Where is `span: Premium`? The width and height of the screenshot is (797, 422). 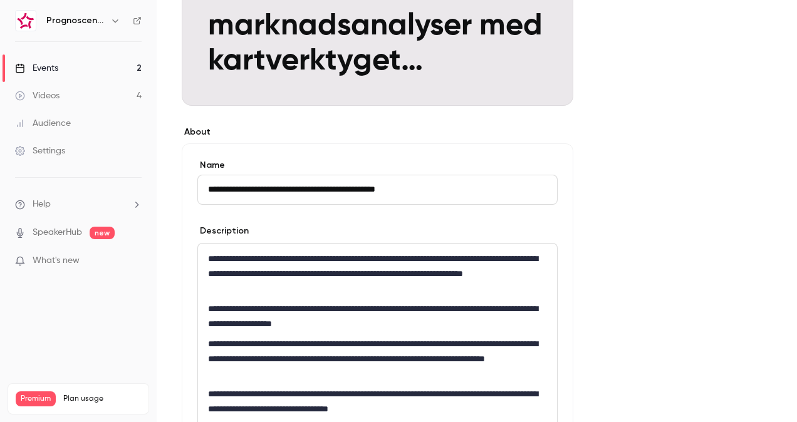
span: Premium is located at coordinates (36, 399).